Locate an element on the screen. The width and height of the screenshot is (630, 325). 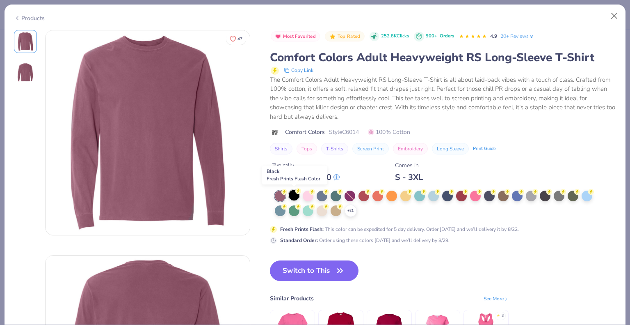
div: Comes In is located at coordinates (409, 165).